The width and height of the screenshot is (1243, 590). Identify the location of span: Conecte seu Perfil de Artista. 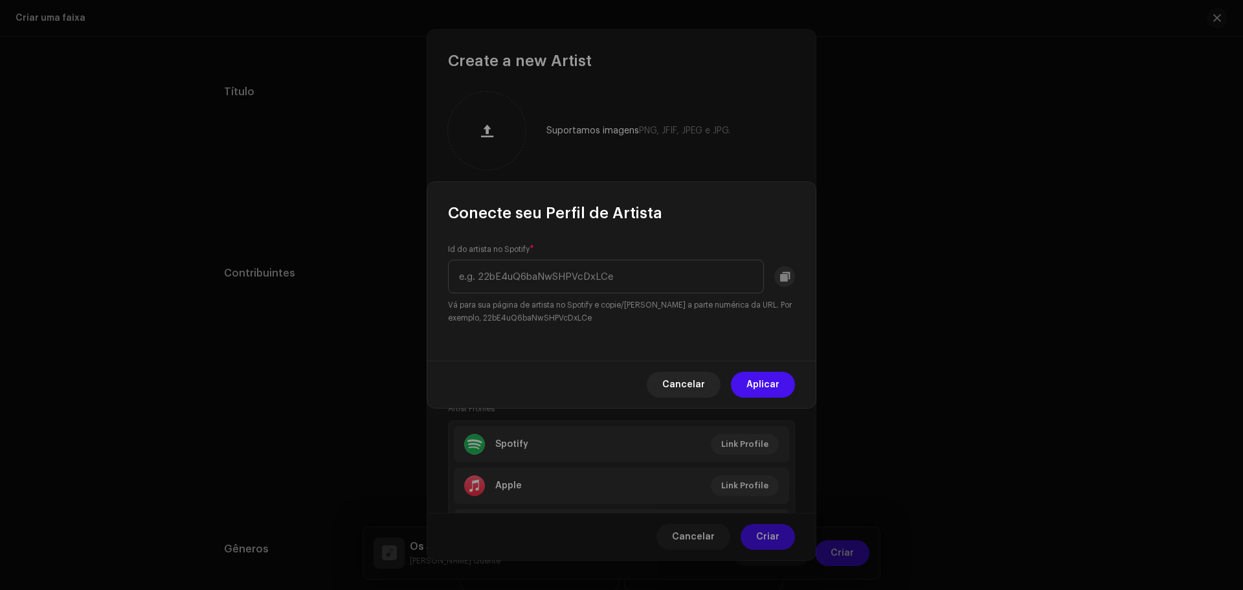
(555, 213).